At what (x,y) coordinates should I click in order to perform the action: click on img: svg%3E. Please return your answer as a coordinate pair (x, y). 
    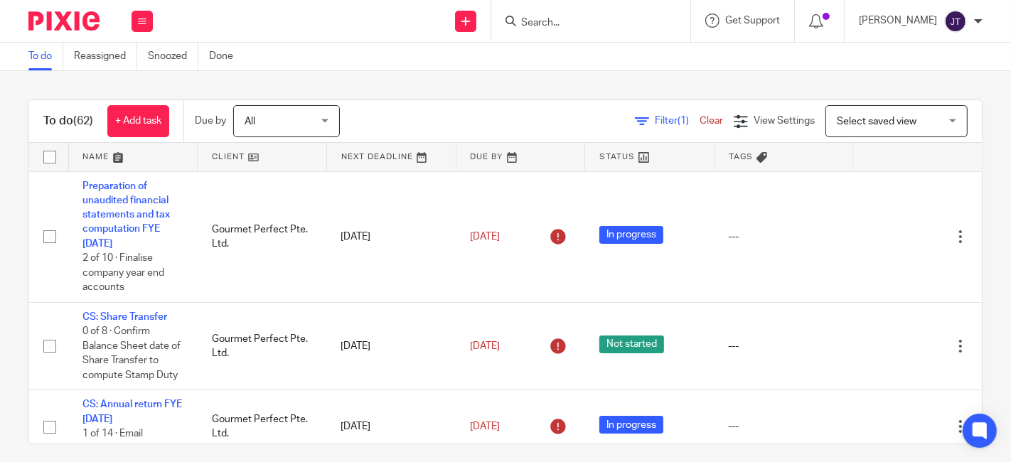
    Looking at the image, I should click on (955, 21).